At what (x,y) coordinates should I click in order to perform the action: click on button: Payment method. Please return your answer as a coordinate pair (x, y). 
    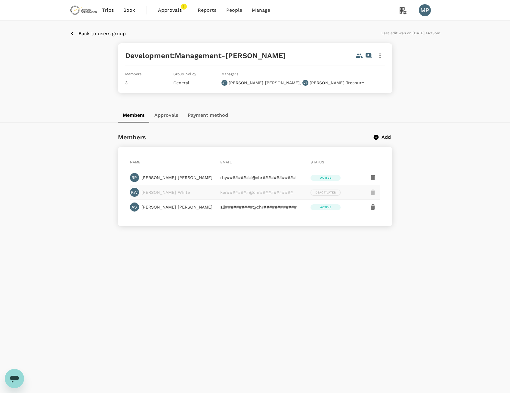
    Looking at the image, I should click on (208, 115).